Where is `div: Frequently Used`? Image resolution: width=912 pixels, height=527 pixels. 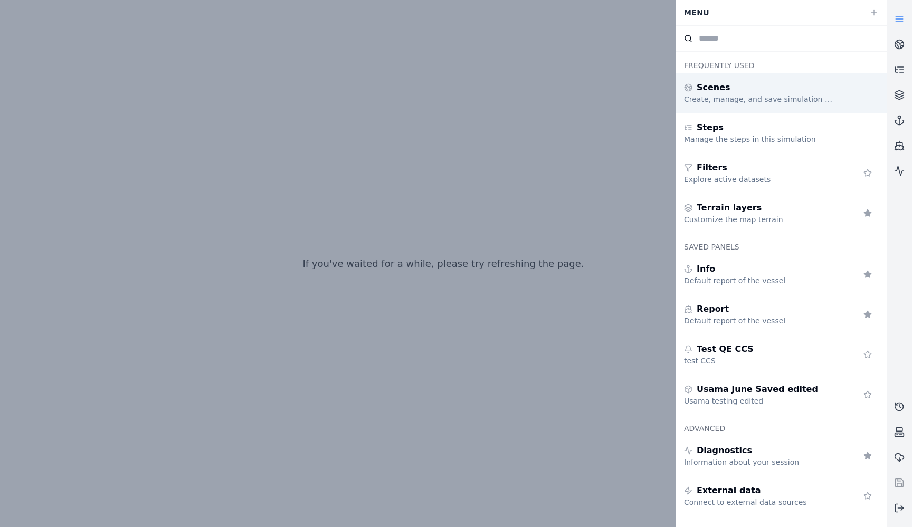
div: Frequently Used is located at coordinates (781, 62).